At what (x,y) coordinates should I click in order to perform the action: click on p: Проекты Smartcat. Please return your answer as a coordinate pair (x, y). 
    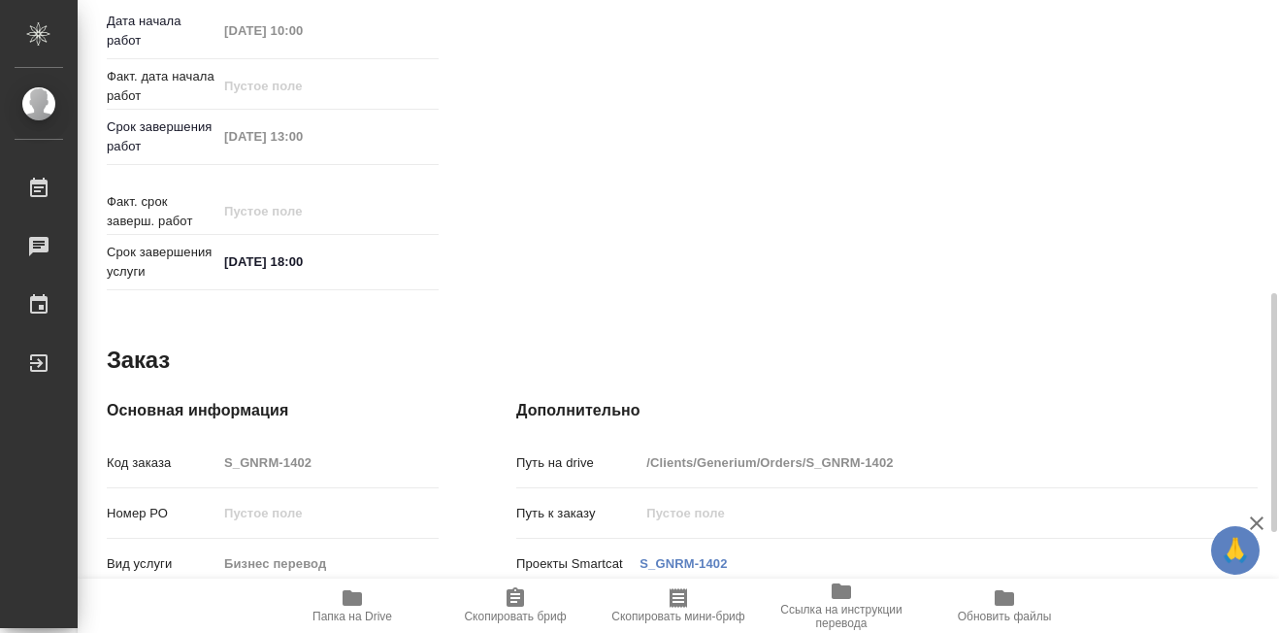
    Looking at the image, I should click on (578, 564).